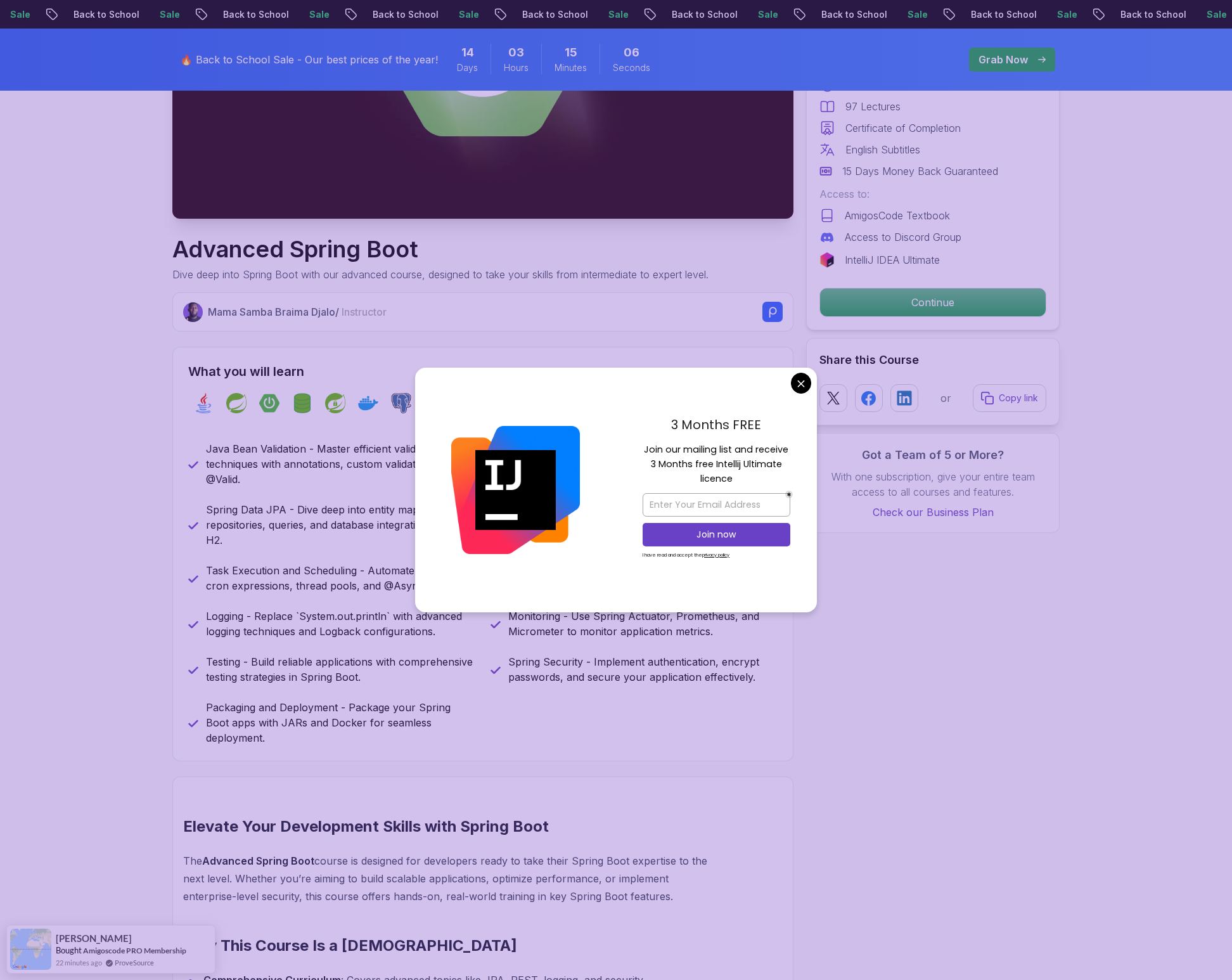 The width and height of the screenshot is (1232, 980). What do you see at coordinates (236, 403) in the screenshot?
I see `img: spring logo` at bounding box center [236, 403].